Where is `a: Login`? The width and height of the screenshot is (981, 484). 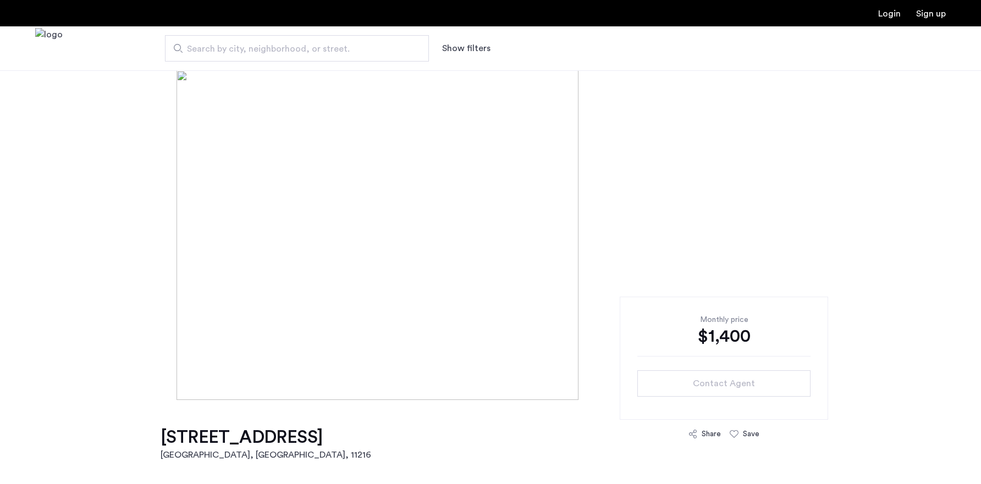 a: Login is located at coordinates (889, 14).